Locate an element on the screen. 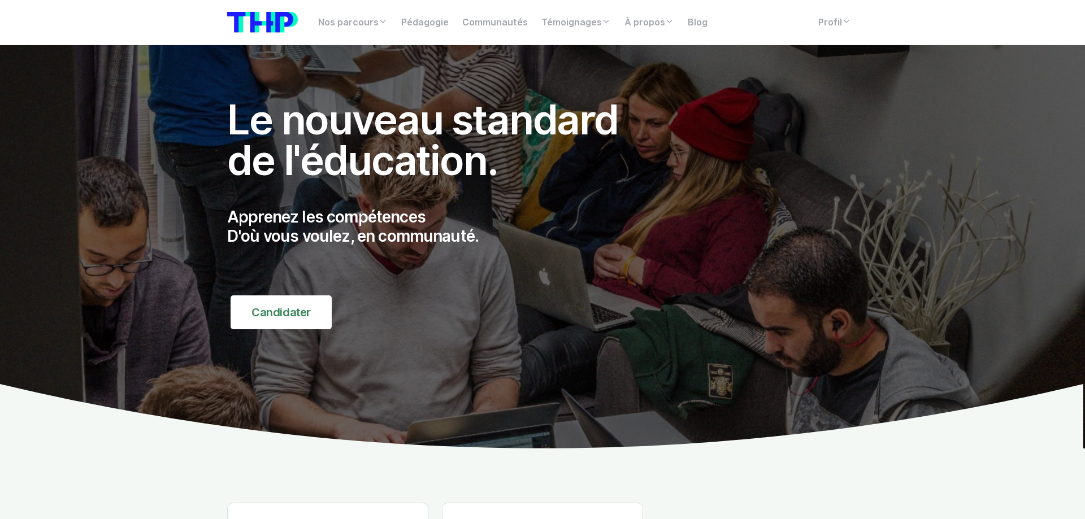 Image resolution: width=1085 pixels, height=519 pixels. a: Nos parcours is located at coordinates (353, 23).